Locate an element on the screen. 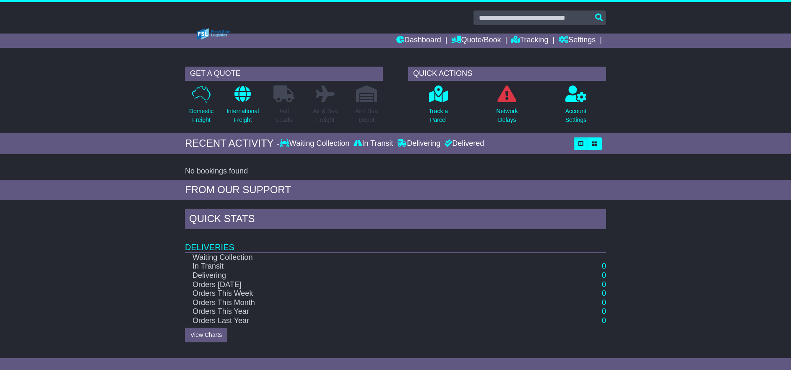 The width and height of the screenshot is (791, 370). a: Quote/Book is located at coordinates (476, 41).